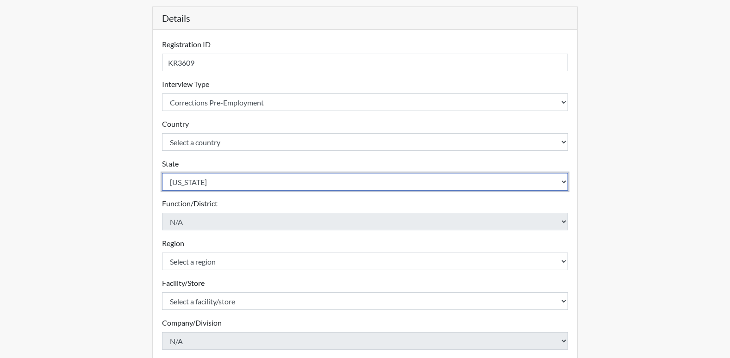 The height and width of the screenshot is (358, 730). What do you see at coordinates (170, 164) in the screenshot?
I see `label: State` at bounding box center [170, 164].